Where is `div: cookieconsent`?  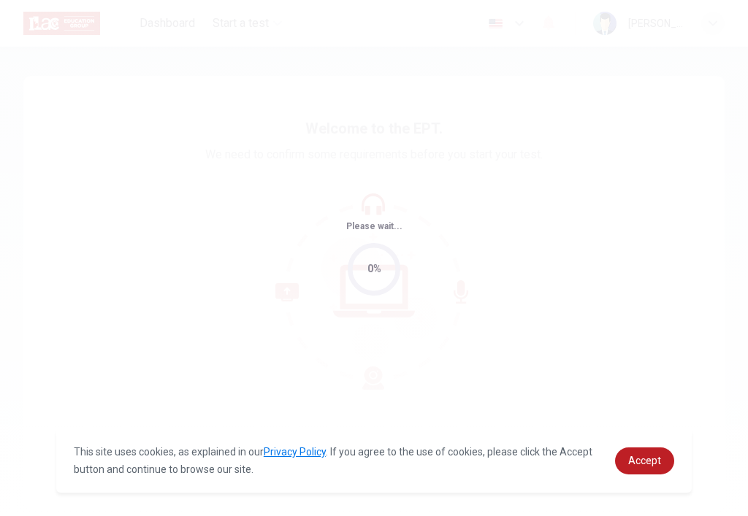 div: cookieconsent is located at coordinates (374, 461).